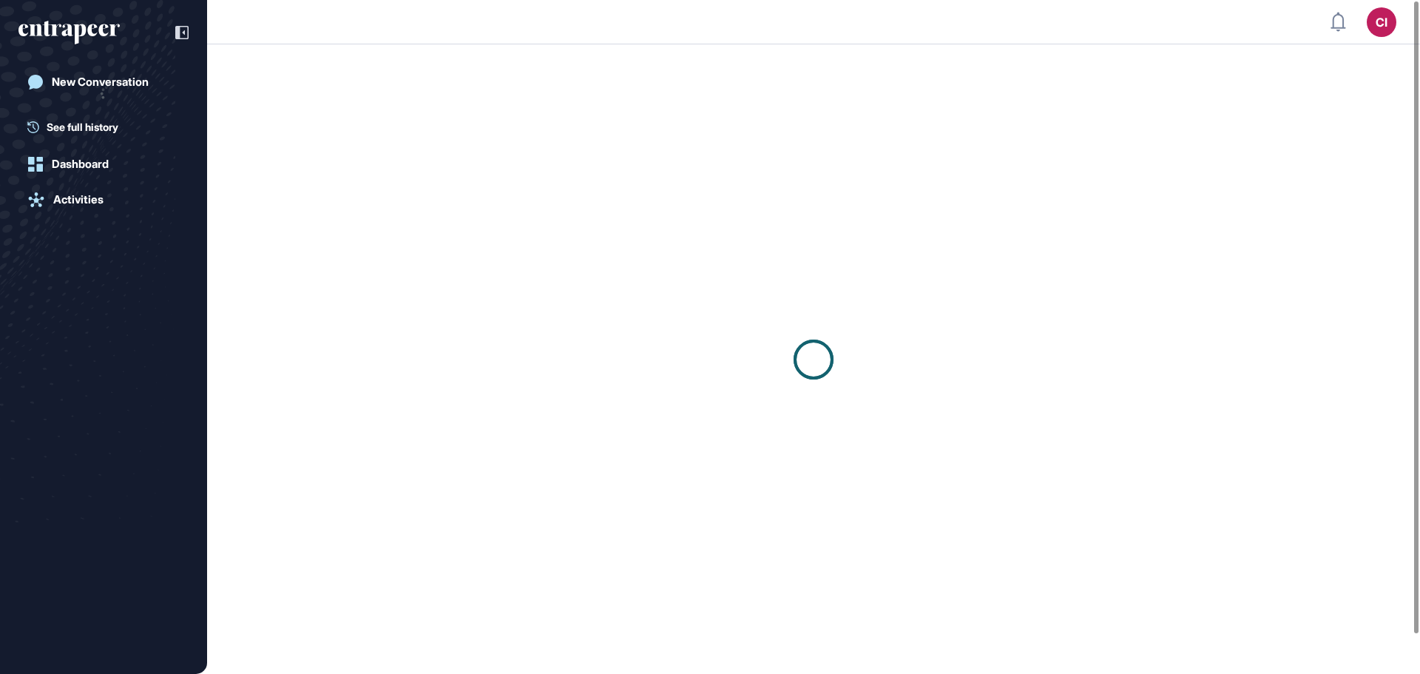 This screenshot has width=1420, height=674. I want to click on div: Dashboard, so click(80, 164).